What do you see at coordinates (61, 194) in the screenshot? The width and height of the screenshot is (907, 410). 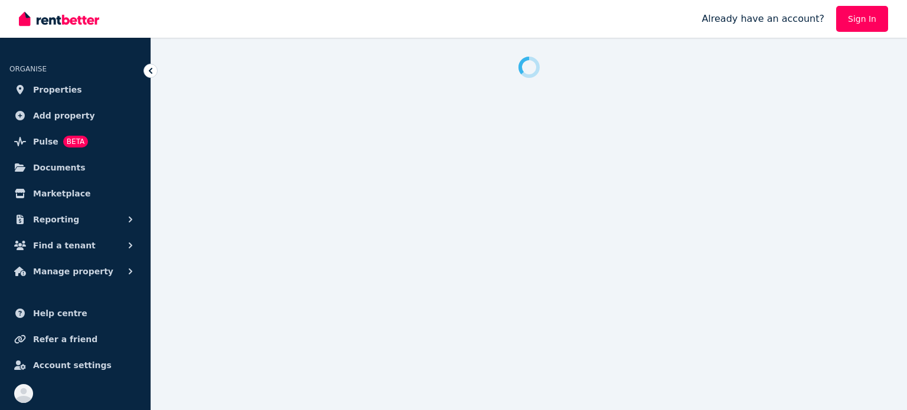 I see `span: Marketplace` at bounding box center [61, 194].